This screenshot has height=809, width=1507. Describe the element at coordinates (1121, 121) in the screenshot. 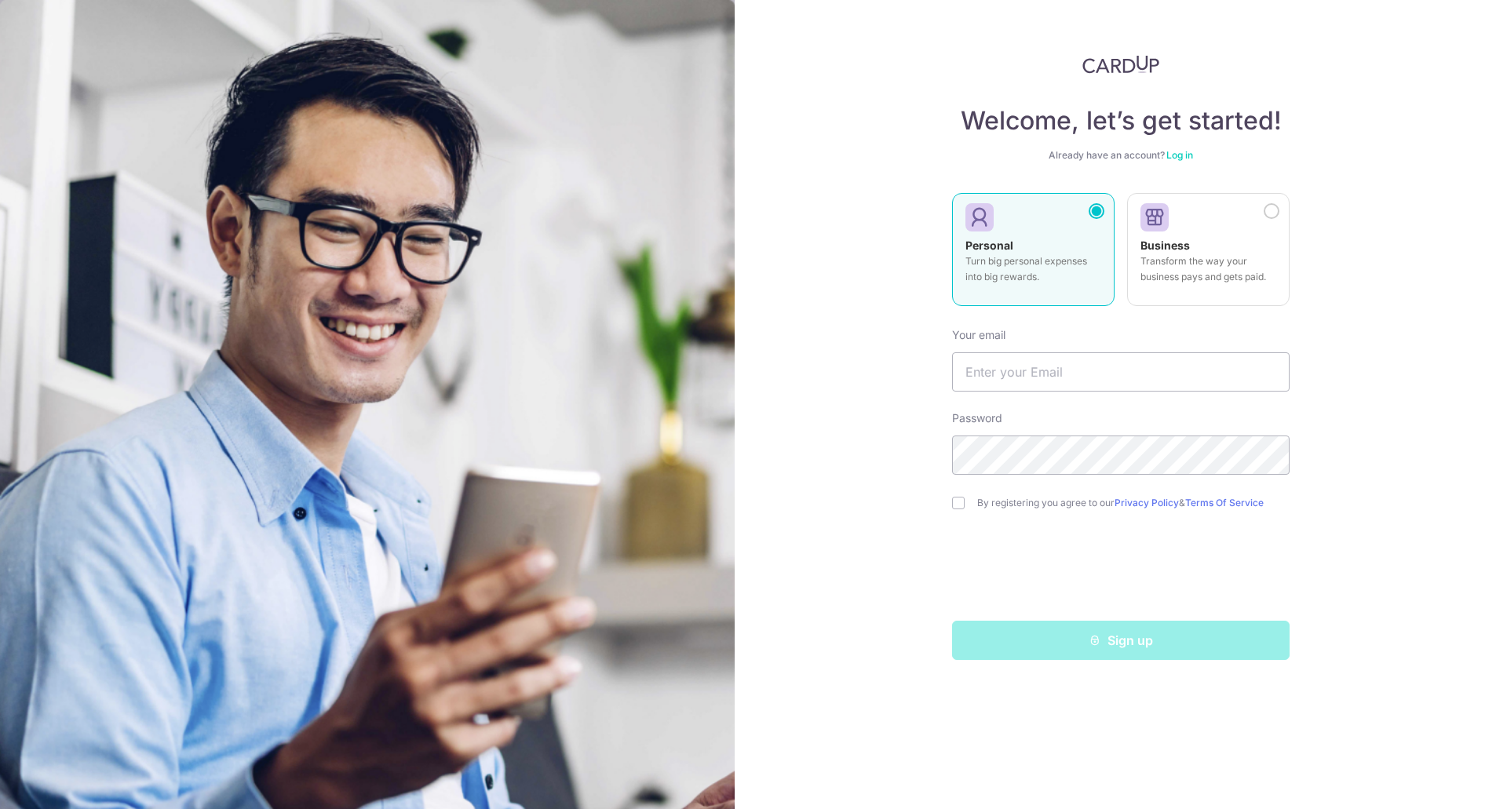

I see `h4: Welcome, let’s get started!` at that location.